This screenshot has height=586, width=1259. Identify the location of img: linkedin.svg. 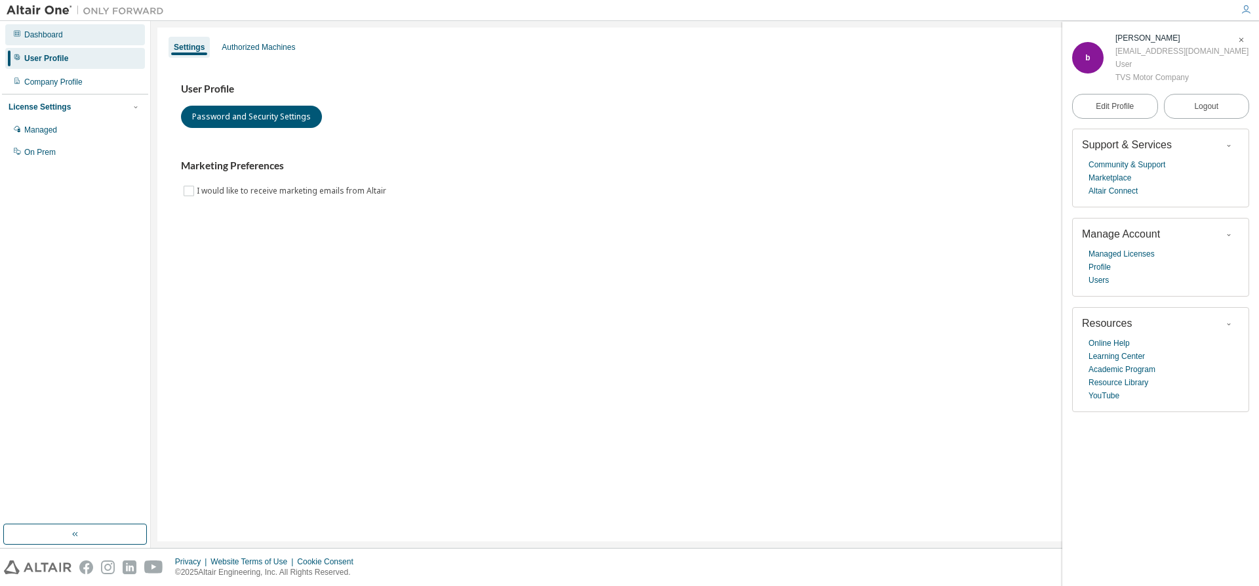
(129, 567).